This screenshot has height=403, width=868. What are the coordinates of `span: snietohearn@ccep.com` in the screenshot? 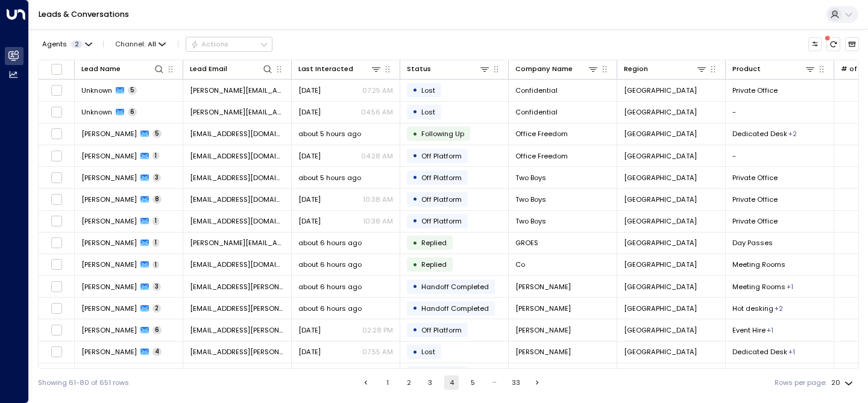 It's located at (237, 265).